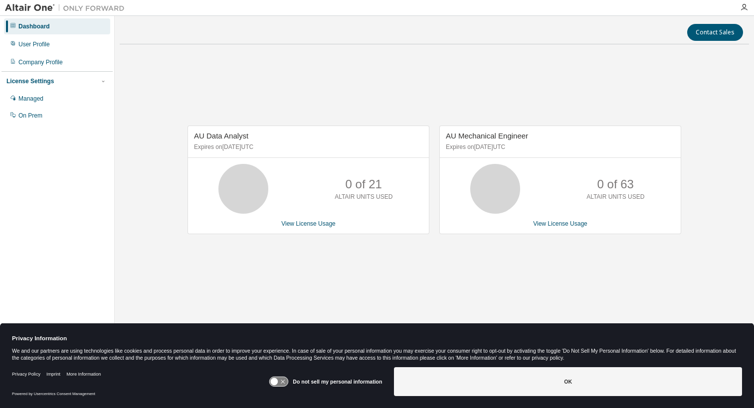 The image size is (754, 408). What do you see at coordinates (615, 184) in the screenshot?
I see `p: 0 of 63` at bounding box center [615, 184].